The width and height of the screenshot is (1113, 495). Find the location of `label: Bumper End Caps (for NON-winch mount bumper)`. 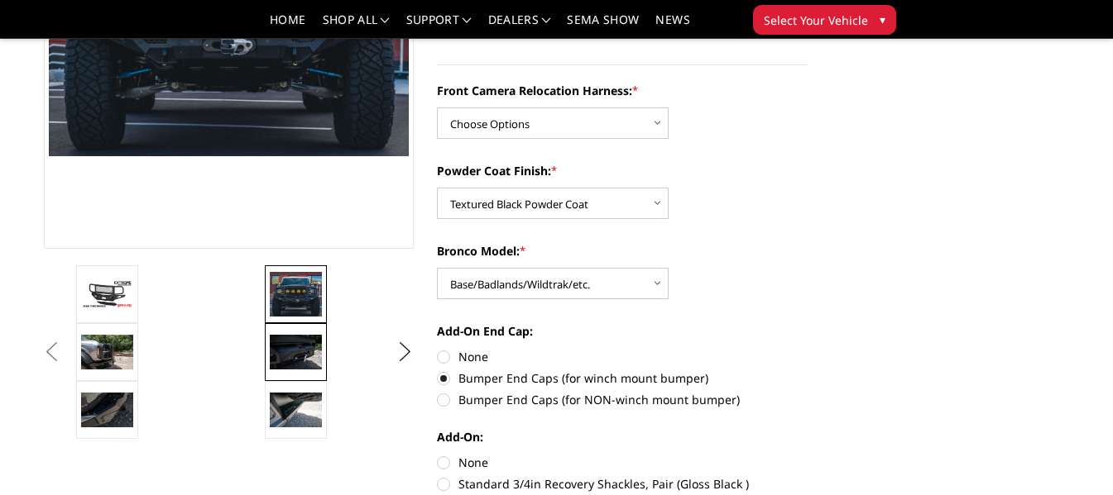

label: Bumper End Caps (for NON-winch mount bumper) is located at coordinates (622, 400).